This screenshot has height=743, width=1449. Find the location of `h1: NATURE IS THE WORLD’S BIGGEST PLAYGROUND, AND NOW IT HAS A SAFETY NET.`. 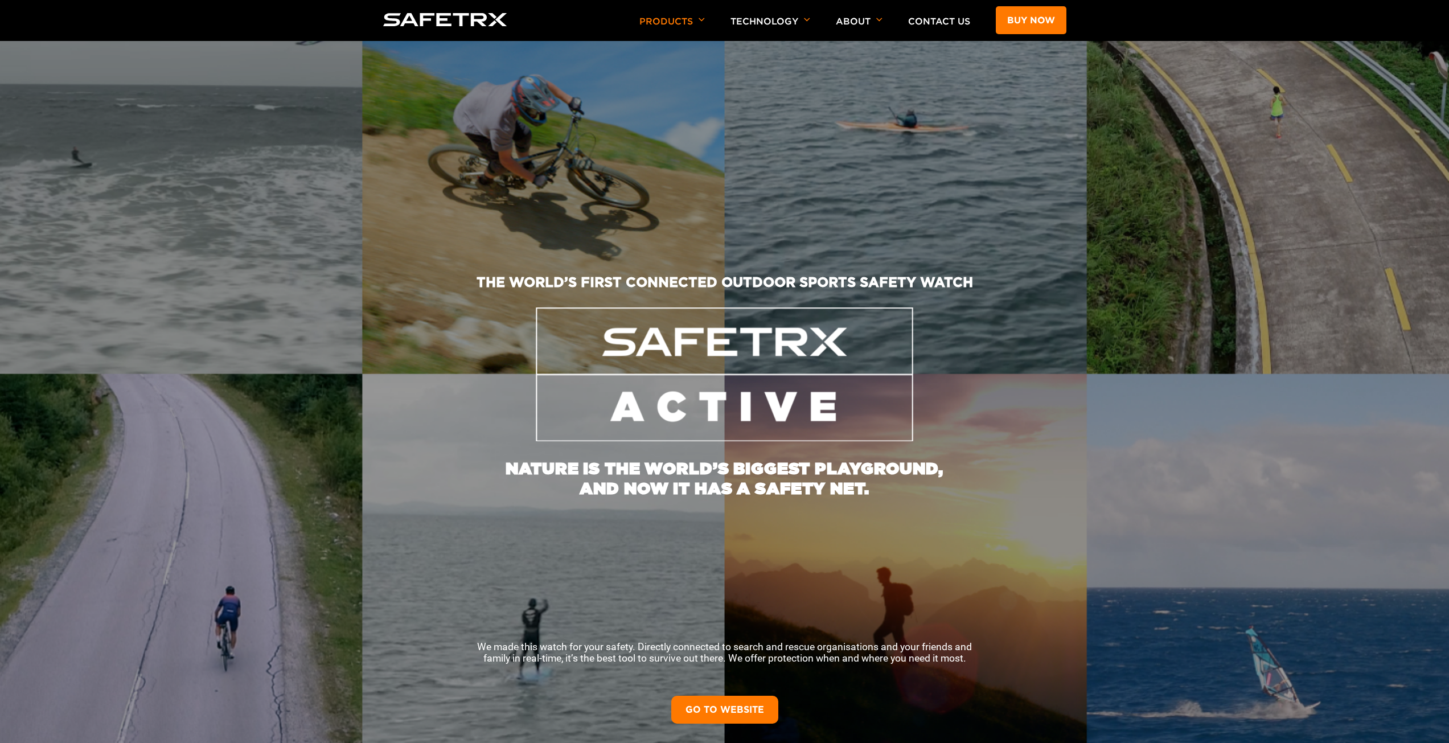

h1: NATURE IS THE WORLD’S BIGGEST PLAYGROUND, AND NOW IT HAS A SAFETY NET. is located at coordinates (725, 470).